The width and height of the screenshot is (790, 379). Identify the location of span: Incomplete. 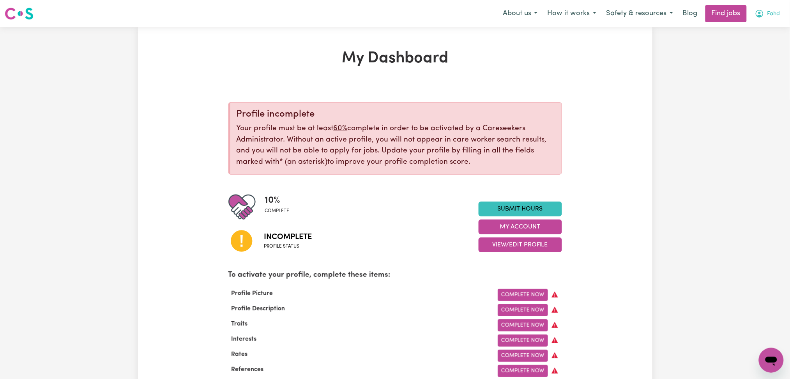
(288, 237).